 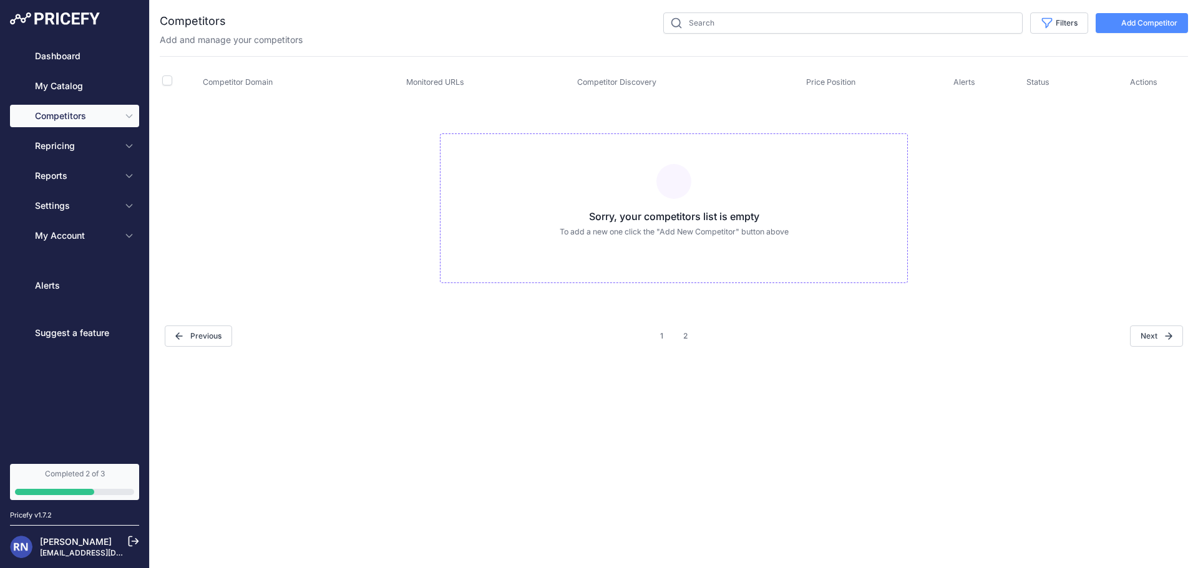 What do you see at coordinates (964, 82) in the screenshot?
I see `span: Alerts` at bounding box center [964, 82].